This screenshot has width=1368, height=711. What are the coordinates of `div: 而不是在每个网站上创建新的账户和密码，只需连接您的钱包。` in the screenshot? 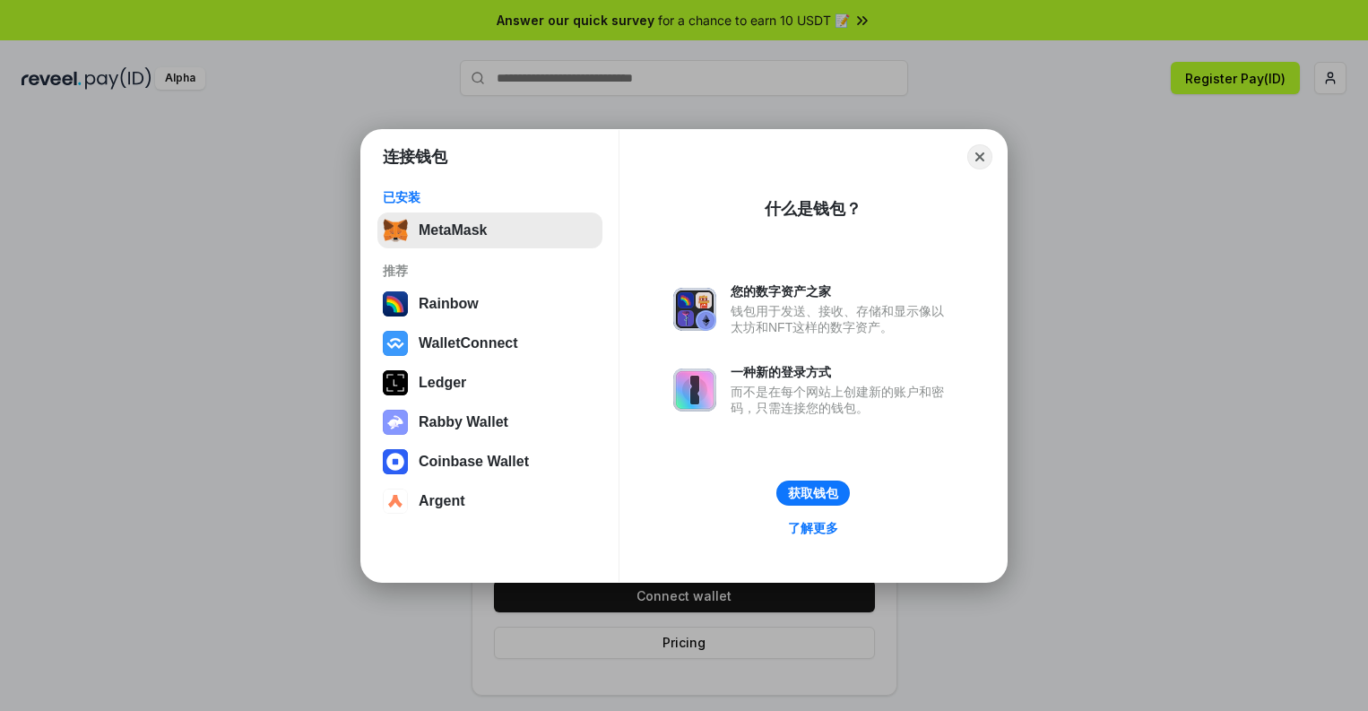 It's located at (842, 400).